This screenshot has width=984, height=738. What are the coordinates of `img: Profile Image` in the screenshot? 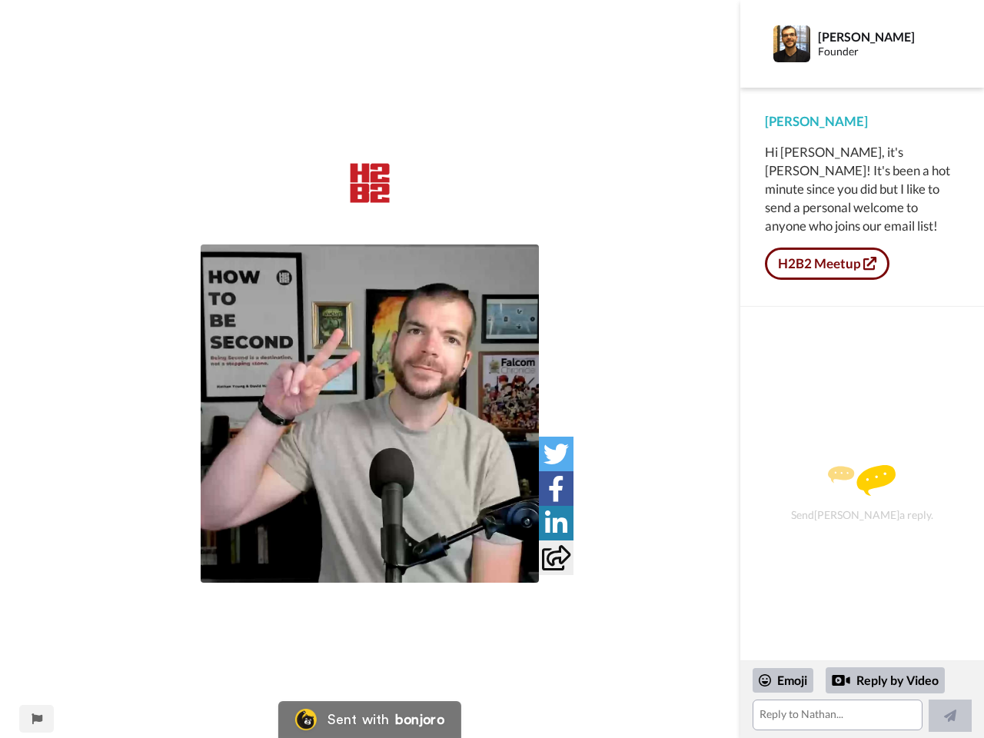 It's located at (792, 44).